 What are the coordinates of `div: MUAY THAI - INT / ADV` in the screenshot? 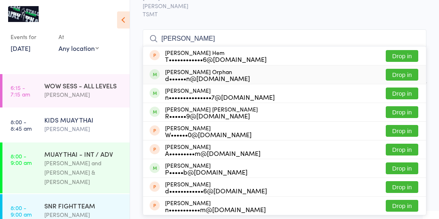 It's located at (83, 154).